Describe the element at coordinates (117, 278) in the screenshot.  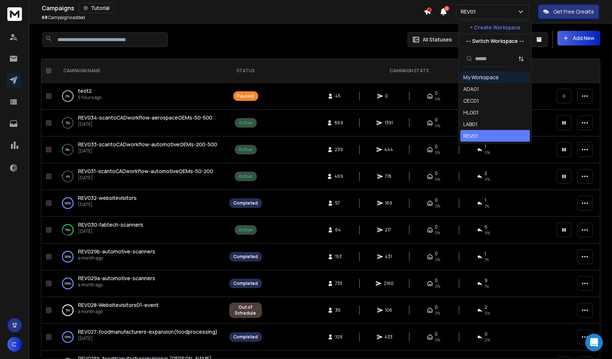
I see `a: REV029a-automotive-scanners` at that location.